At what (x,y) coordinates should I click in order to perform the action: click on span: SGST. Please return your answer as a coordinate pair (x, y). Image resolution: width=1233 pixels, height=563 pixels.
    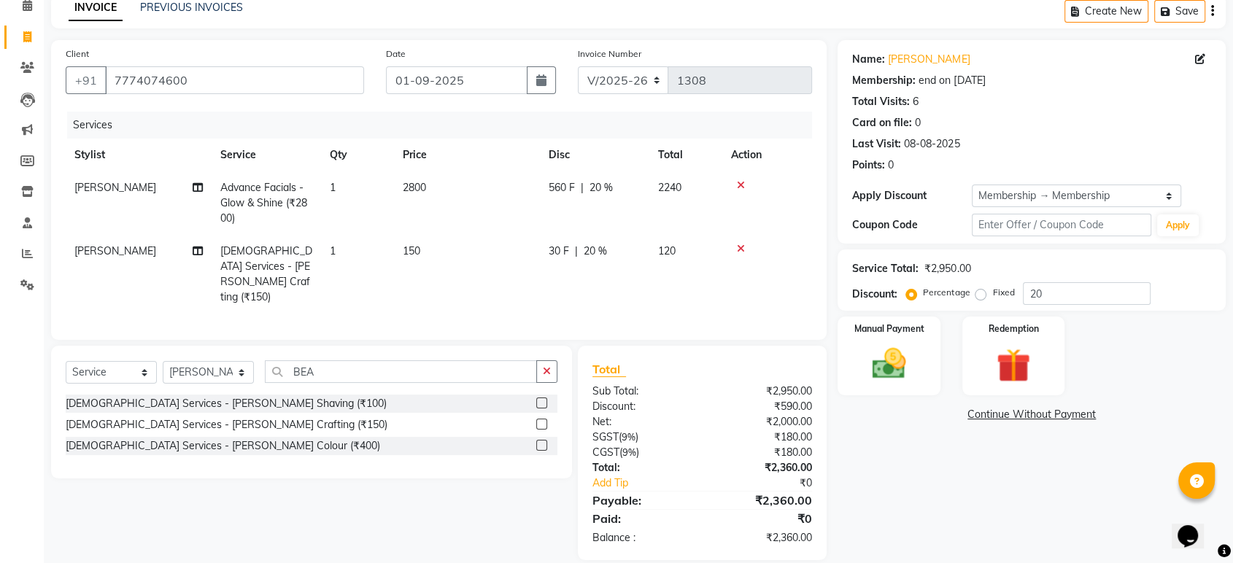
    Looking at the image, I should click on (605, 437).